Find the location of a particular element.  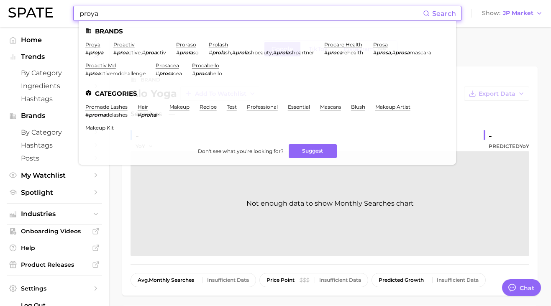

span: Predicted is located at coordinates (509, 146).